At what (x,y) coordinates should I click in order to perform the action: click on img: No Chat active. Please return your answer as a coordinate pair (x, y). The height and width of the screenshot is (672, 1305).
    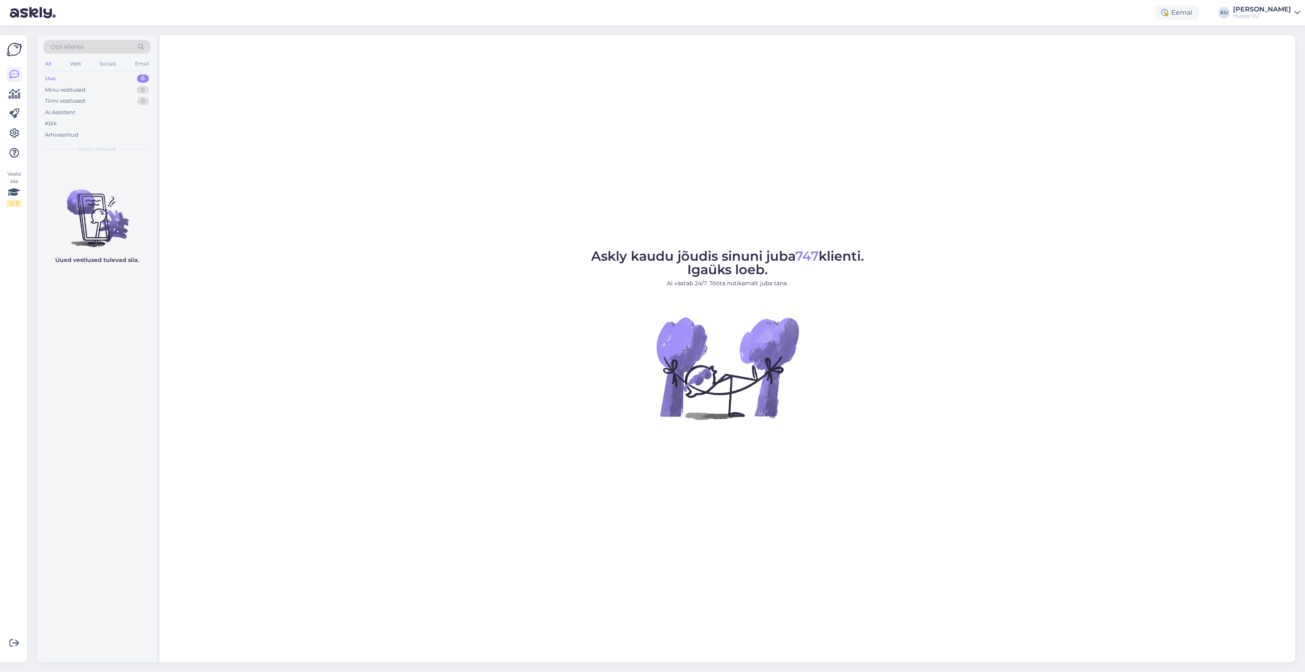
    Looking at the image, I should click on (727, 368).